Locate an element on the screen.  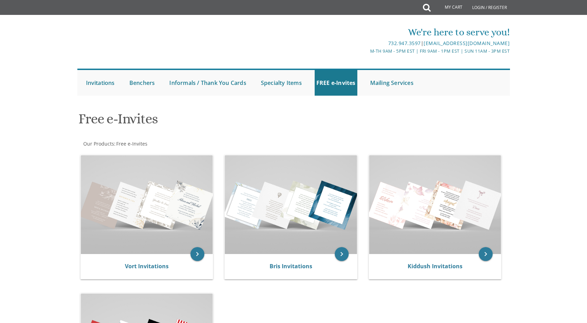
a: Our Products is located at coordinates (98, 144).